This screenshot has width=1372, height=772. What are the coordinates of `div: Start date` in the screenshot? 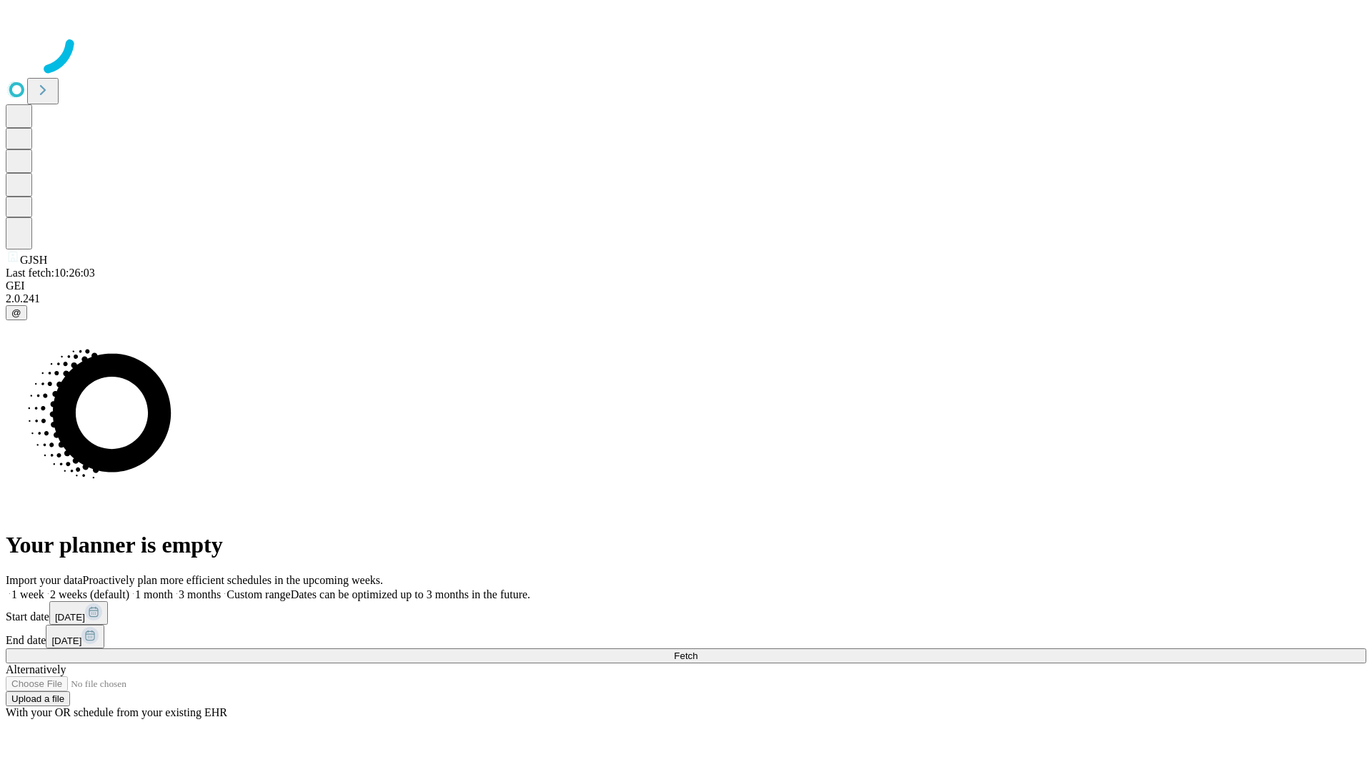 It's located at (686, 612).